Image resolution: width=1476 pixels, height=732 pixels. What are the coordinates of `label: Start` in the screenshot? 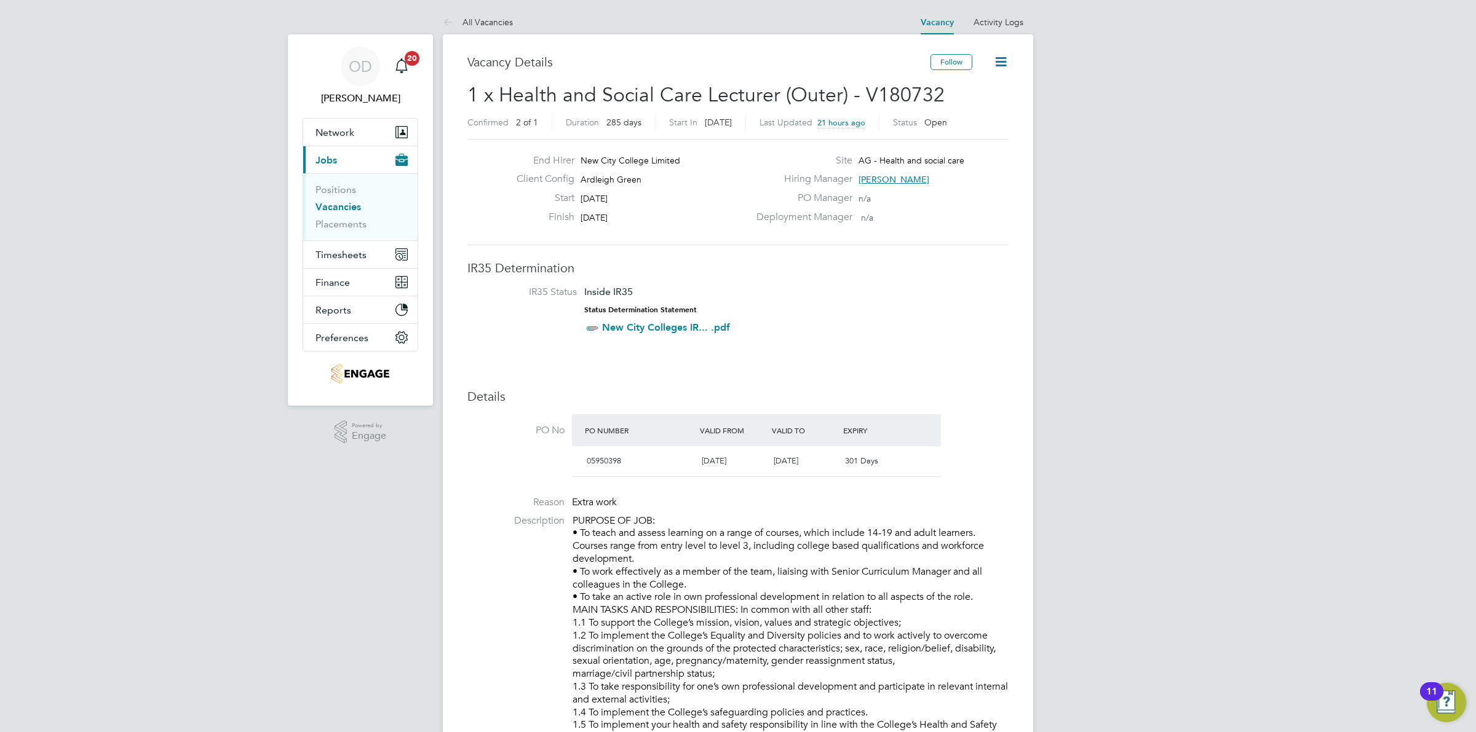 It's located at (541, 198).